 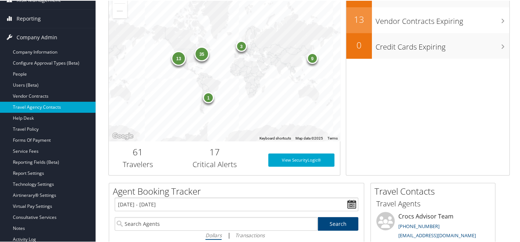 I want to click on a: 13Vendor Contracts Expiring, so click(x=427, y=19).